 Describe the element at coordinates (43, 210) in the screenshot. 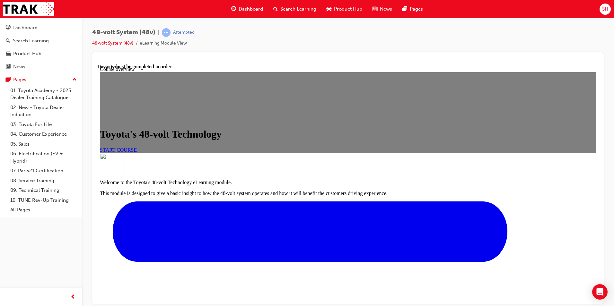

I see `a: All Pages` at that location.